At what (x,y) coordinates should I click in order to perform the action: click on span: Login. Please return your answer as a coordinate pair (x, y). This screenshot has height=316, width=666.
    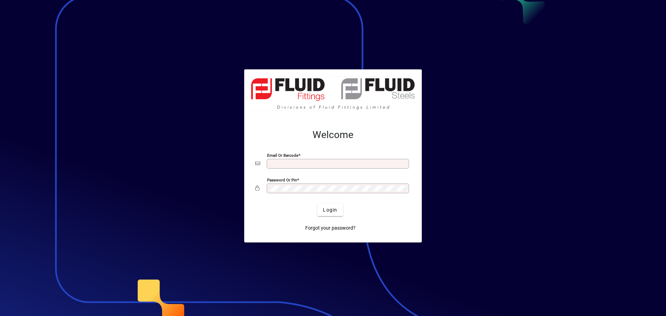
    Looking at the image, I should click on (330, 210).